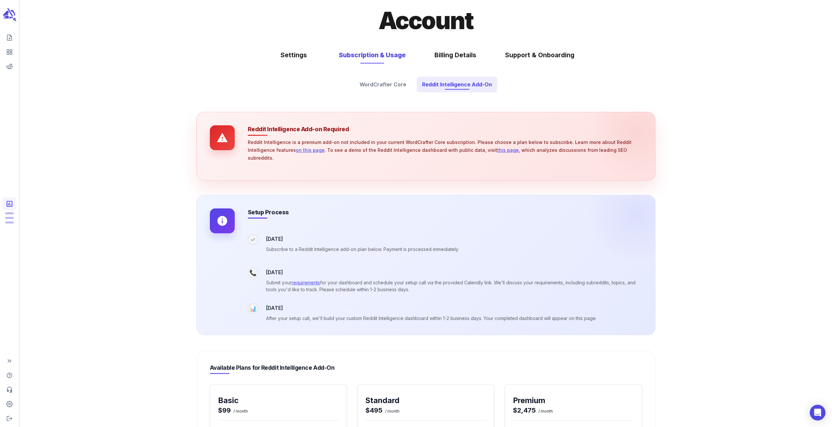 The height and width of the screenshot is (427, 832). Describe the element at coordinates (454, 286) in the screenshot. I see `p: Submit your for your dashboard and schedule your setup call via the provided Calendly link. We'll...` at that location.